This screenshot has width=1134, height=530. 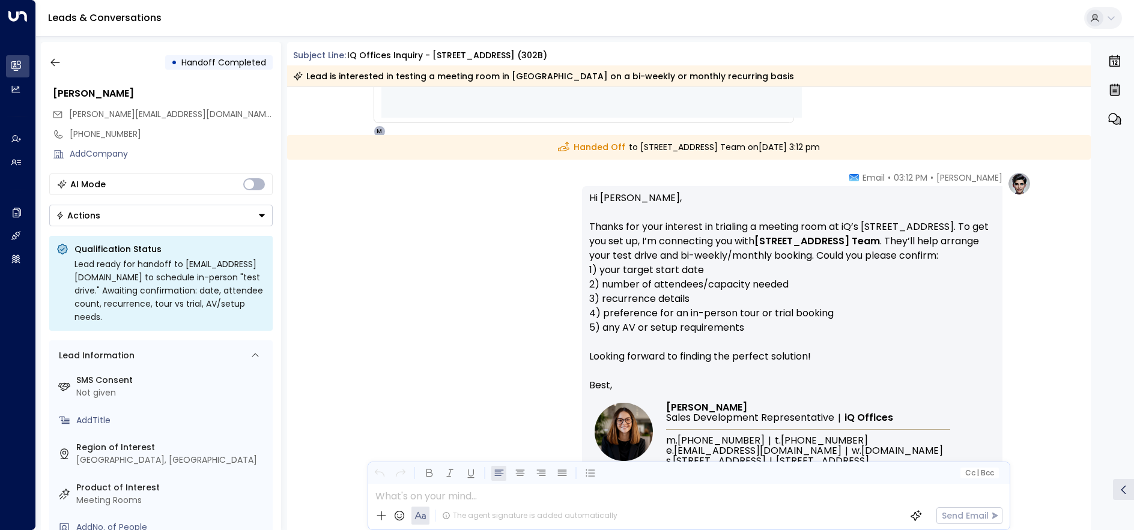 What do you see at coordinates (591, 147) in the screenshot?
I see `span: Handed Off` at bounding box center [591, 147].